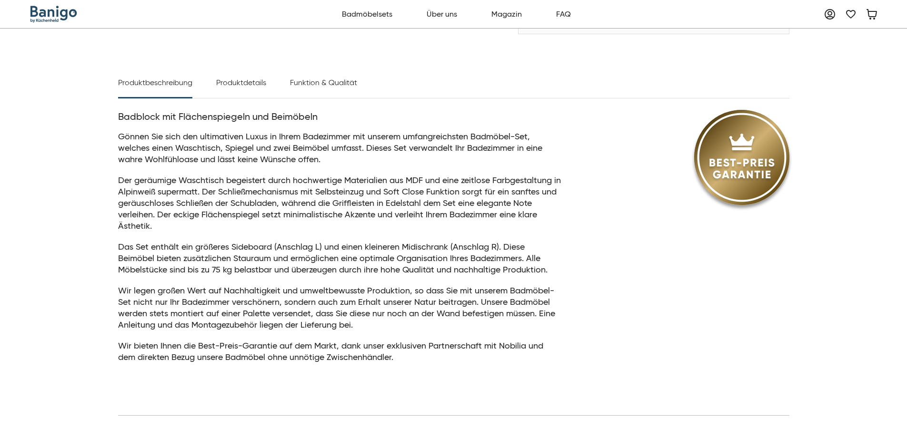 This screenshot has height=437, width=907. I want to click on img: Banigo, so click(54, 14).